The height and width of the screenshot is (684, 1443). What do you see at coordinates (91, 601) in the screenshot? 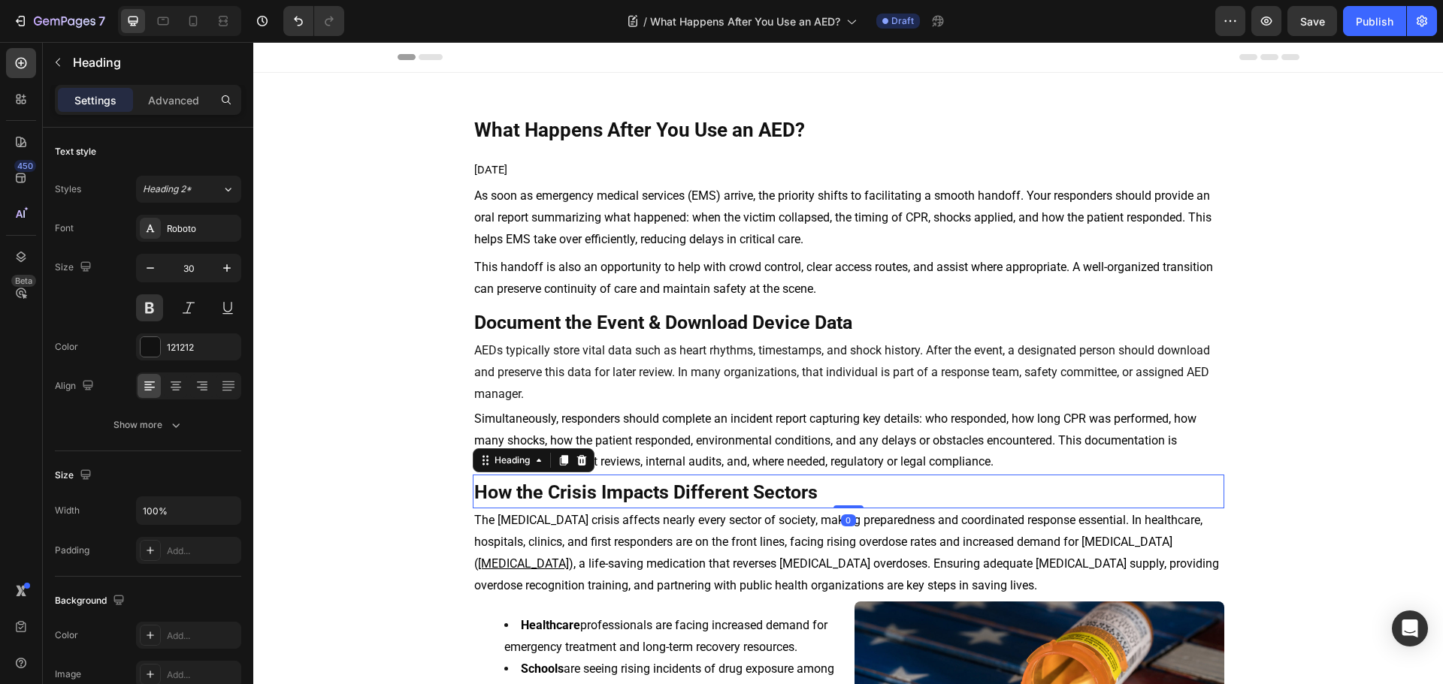
I see `div: Background` at bounding box center [91, 601].